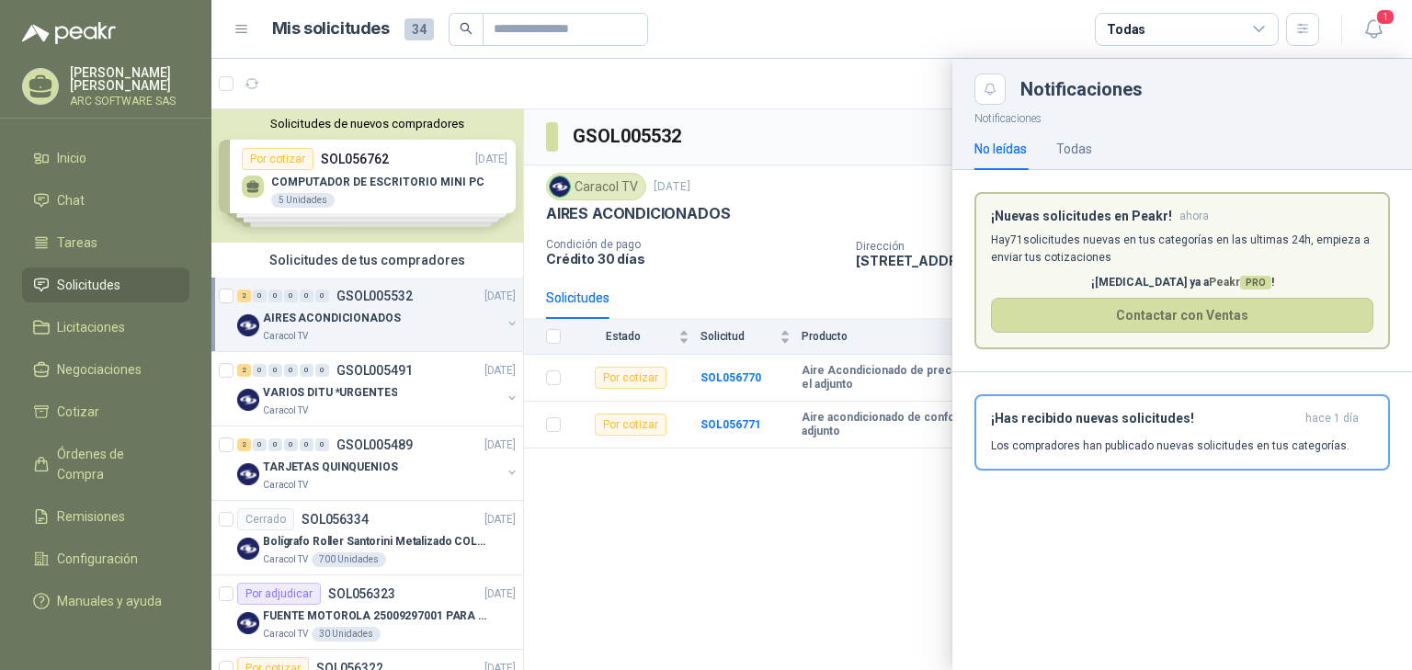 This screenshot has height=670, width=1412. I want to click on span: Órdenes de Compra, so click(114, 464).